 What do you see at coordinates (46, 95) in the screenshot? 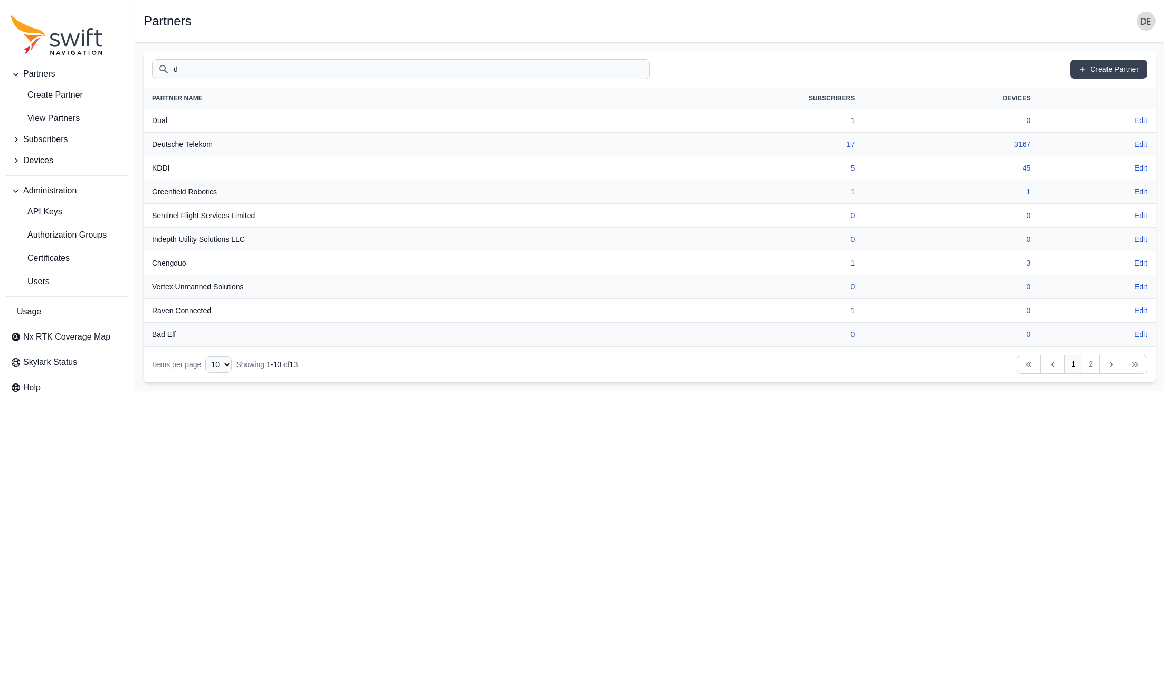
I see `span: Create Partner` at bounding box center [46, 95].